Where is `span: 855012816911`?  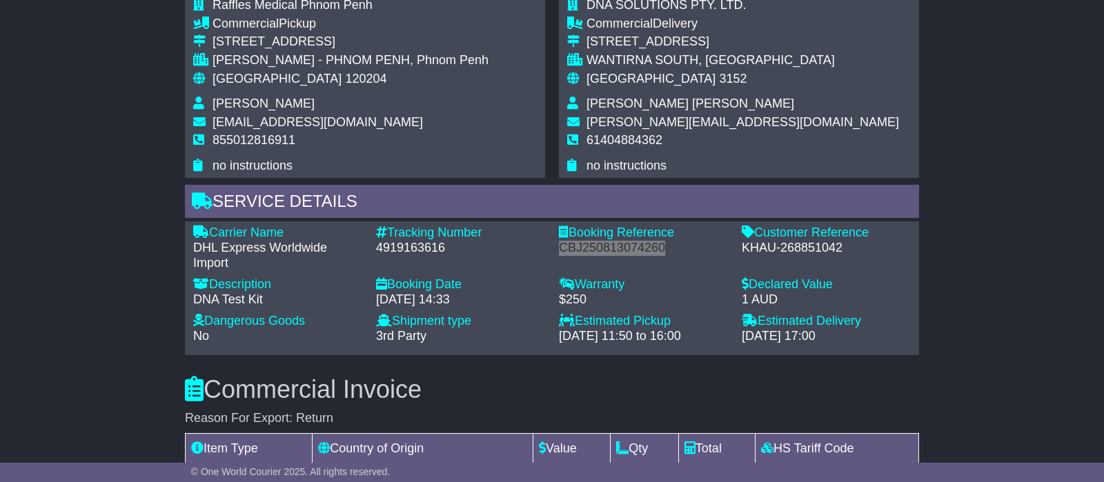 span: 855012816911 is located at coordinates (254, 140).